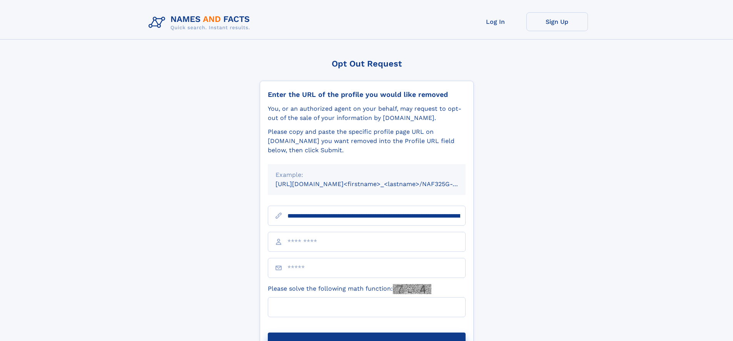 The width and height of the screenshot is (733, 341). Describe the element at coordinates (367, 95) in the screenshot. I see `div: Enter the URL of the profile you would like removed` at that location.